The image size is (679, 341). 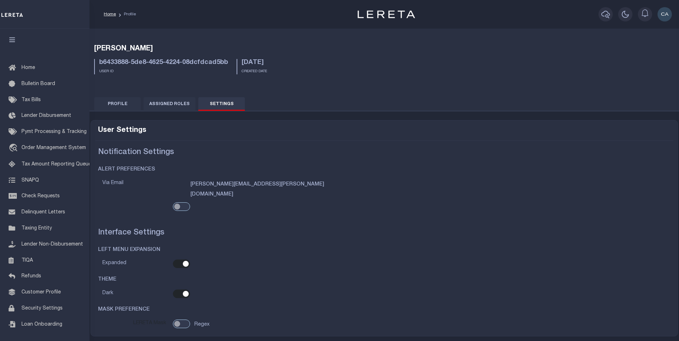 I want to click on span: Lender Disbursement, so click(x=46, y=116).